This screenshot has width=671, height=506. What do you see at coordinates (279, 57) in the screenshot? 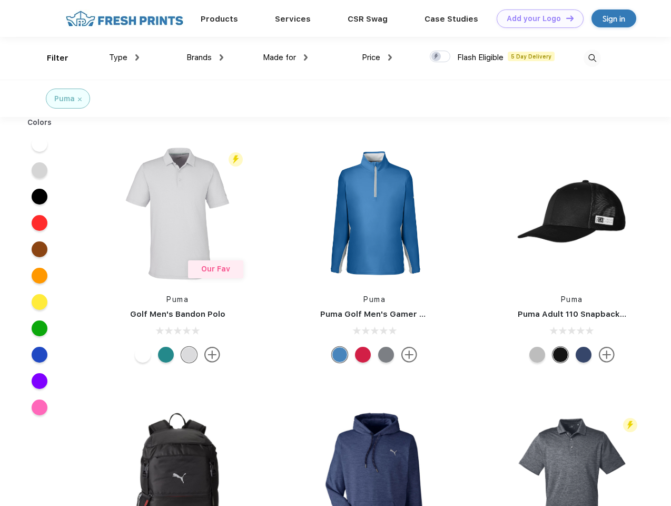
I see `span: Made for` at bounding box center [279, 57].